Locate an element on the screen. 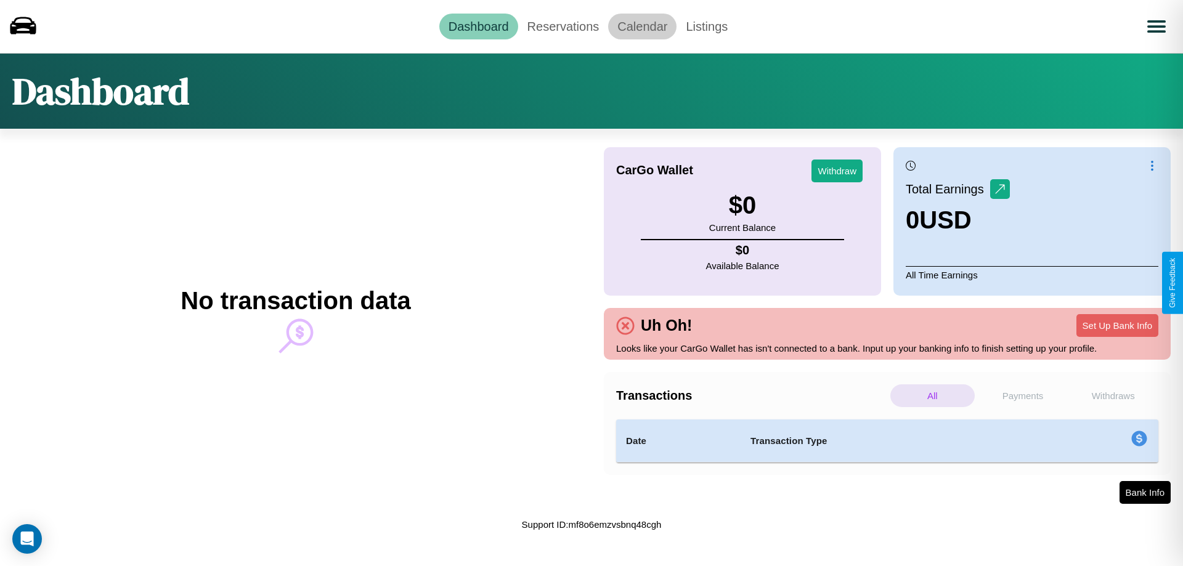  div: Open Intercom Messenger is located at coordinates (27, 539).